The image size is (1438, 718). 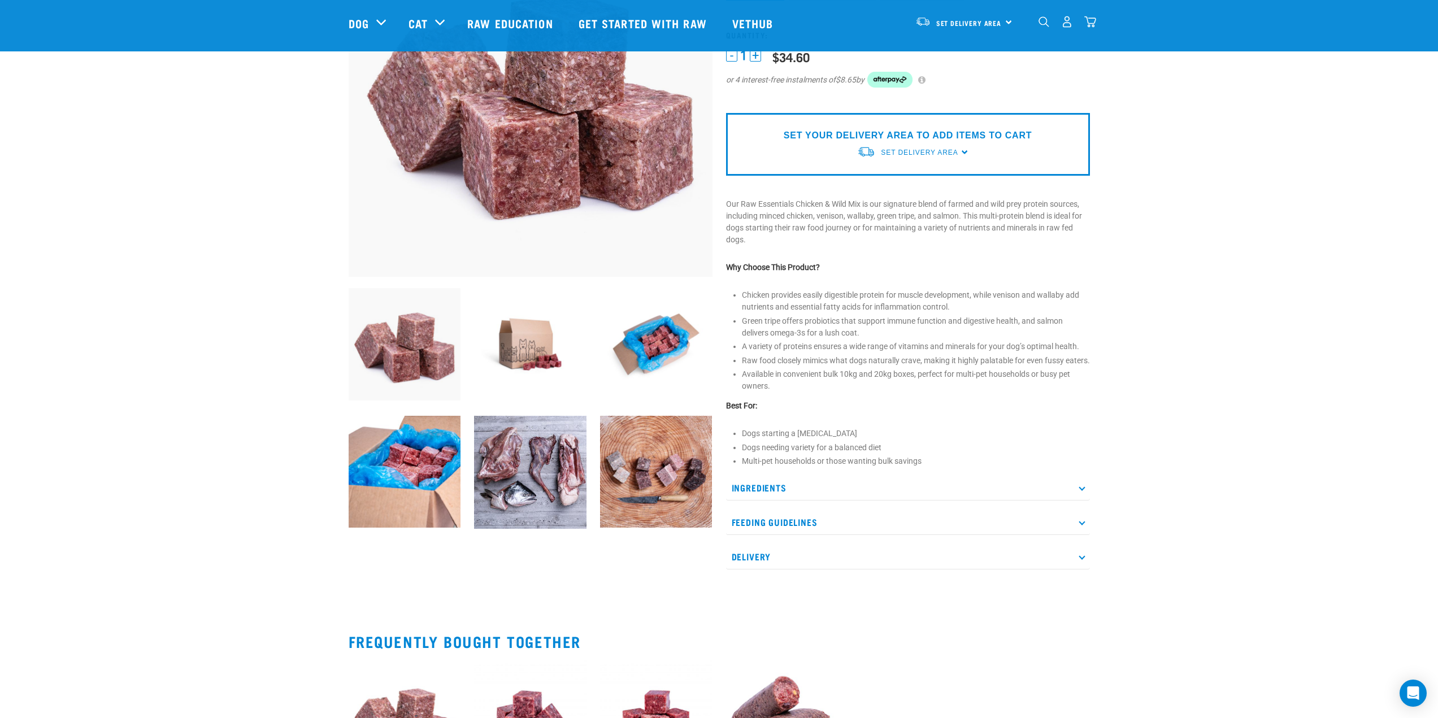 I want to click on img: home-icon-1@2x.png, so click(x=1043, y=21).